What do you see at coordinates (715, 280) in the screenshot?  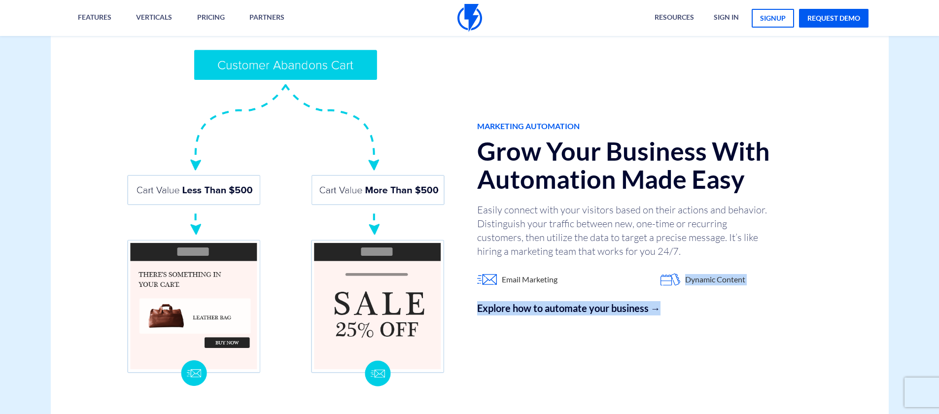 I see `span: Dynamic Content` at bounding box center [715, 280].